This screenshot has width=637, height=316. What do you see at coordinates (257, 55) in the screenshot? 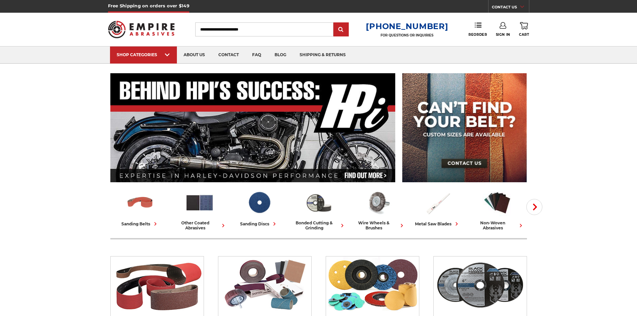
I see `a: faq` at bounding box center [257, 55].